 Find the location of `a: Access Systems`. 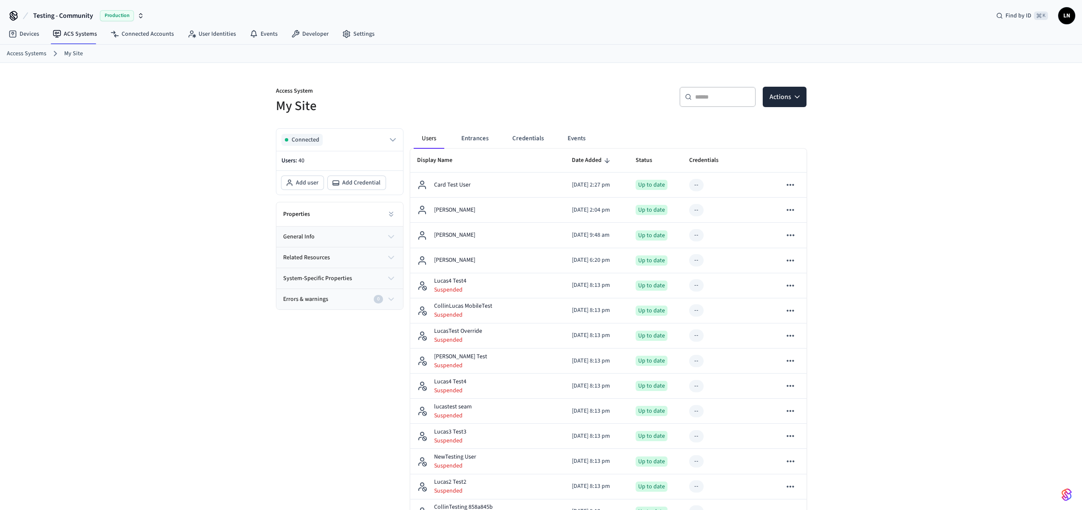

a: Access Systems is located at coordinates (26, 54).